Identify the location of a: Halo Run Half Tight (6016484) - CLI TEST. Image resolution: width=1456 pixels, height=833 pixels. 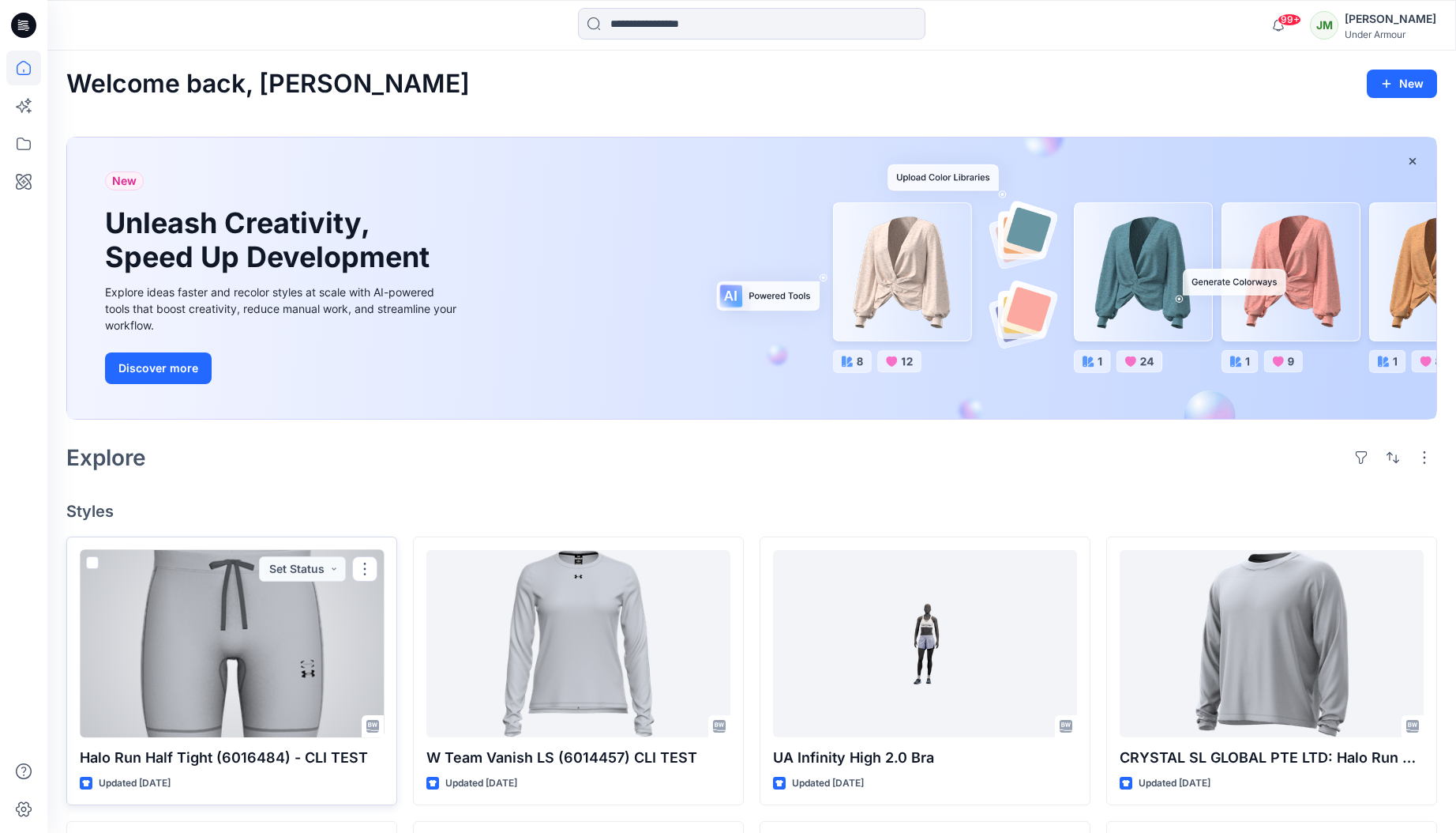
(232, 643).